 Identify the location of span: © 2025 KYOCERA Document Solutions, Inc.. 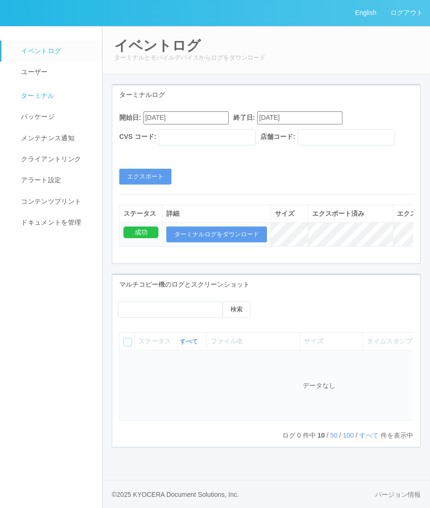
(175, 494).